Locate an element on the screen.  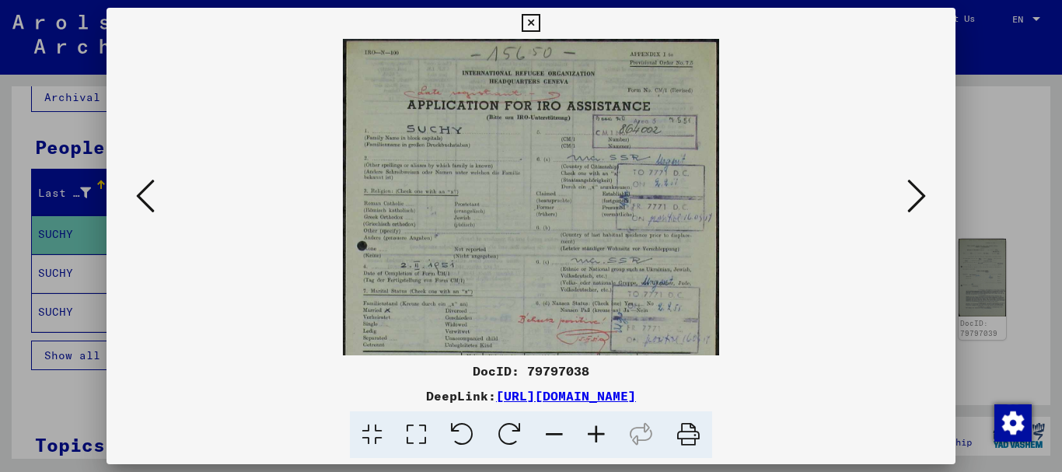
img: Change consent is located at coordinates (1013, 423).